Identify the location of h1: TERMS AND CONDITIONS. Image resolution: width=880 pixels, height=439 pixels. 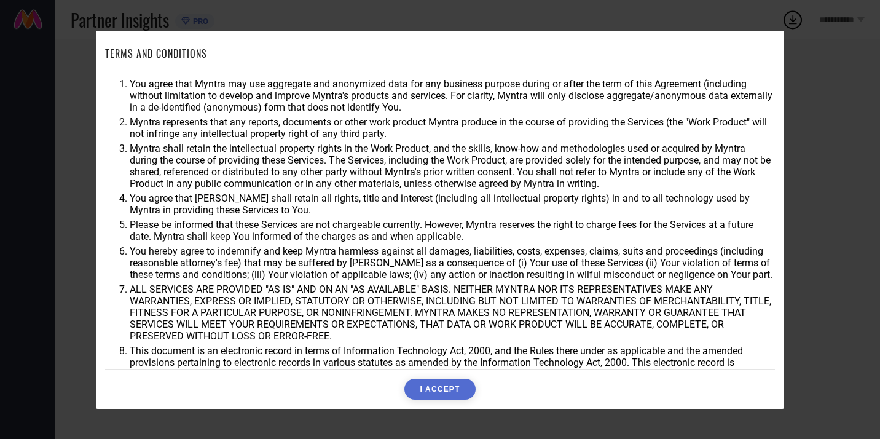
(156, 53).